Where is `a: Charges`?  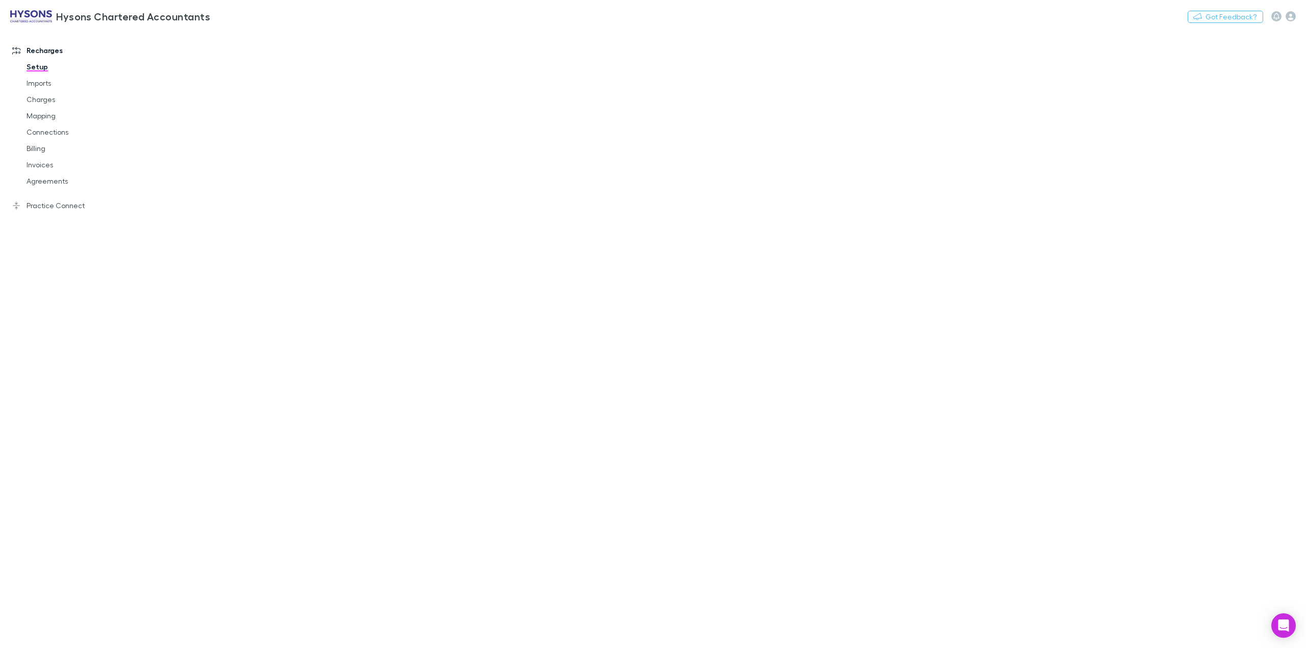
a: Charges is located at coordinates (81, 99).